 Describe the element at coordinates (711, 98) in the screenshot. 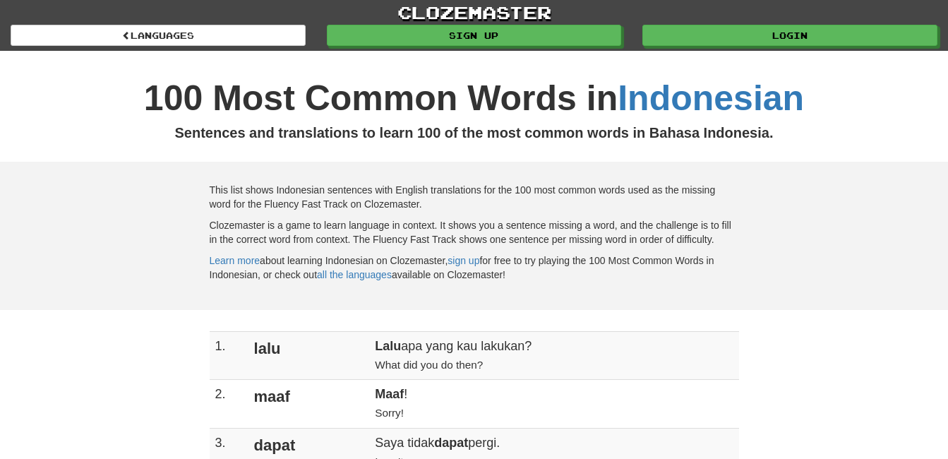

I see `a: Indonesian` at that location.